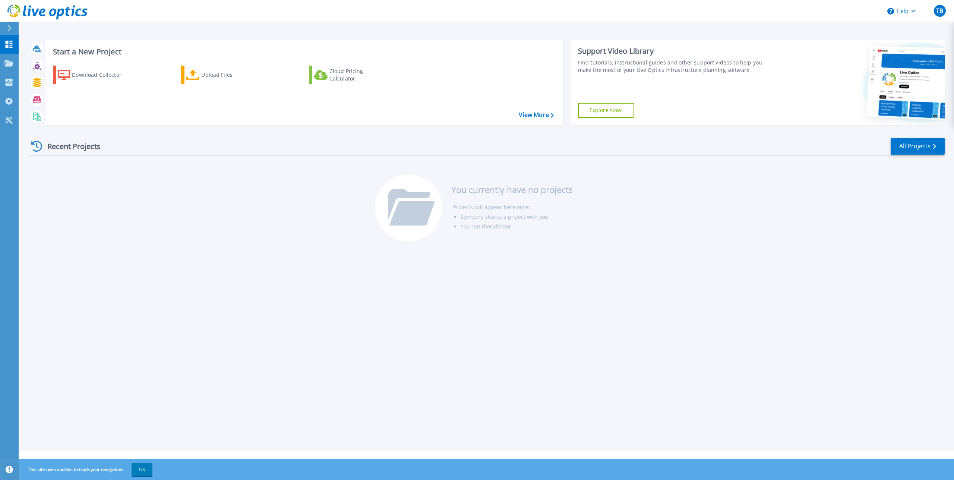 Image resolution: width=954 pixels, height=480 pixels. What do you see at coordinates (86, 470) in the screenshot?
I see `span: This site uses cookies to track your navigation.` at bounding box center [86, 470].